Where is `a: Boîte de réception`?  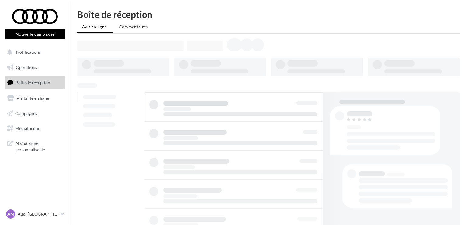 a: Boîte de réception is located at coordinates (35, 82).